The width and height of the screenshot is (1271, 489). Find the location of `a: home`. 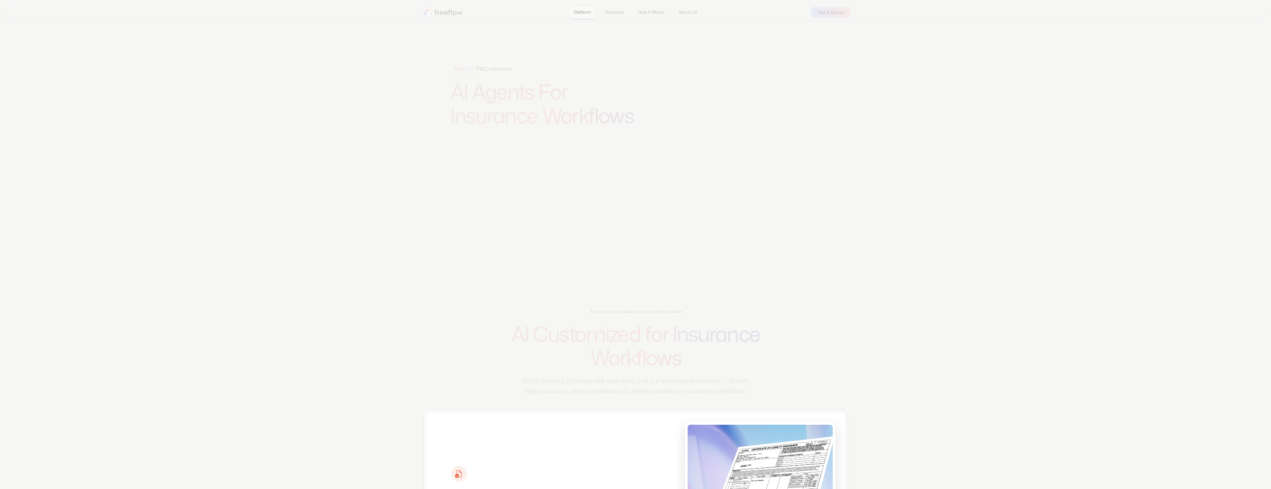

a: home is located at coordinates (442, 12).